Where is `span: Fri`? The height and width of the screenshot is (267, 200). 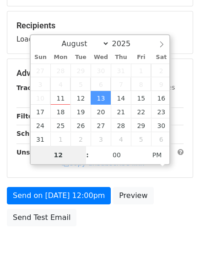 span: Fri is located at coordinates (141, 57).